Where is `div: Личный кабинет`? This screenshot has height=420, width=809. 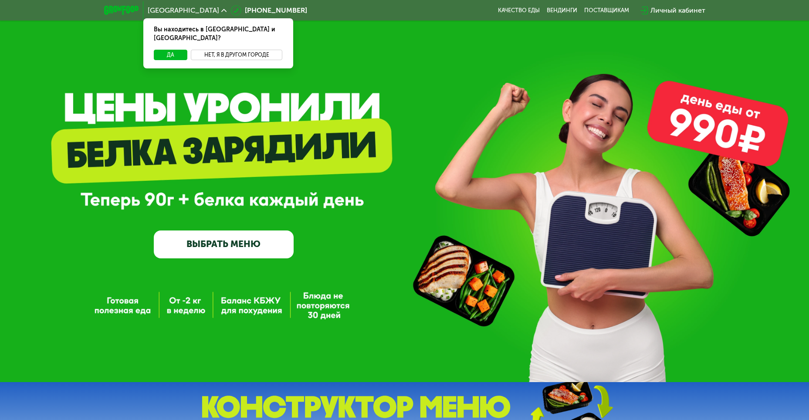 div: Личный кабинет is located at coordinates (678, 10).